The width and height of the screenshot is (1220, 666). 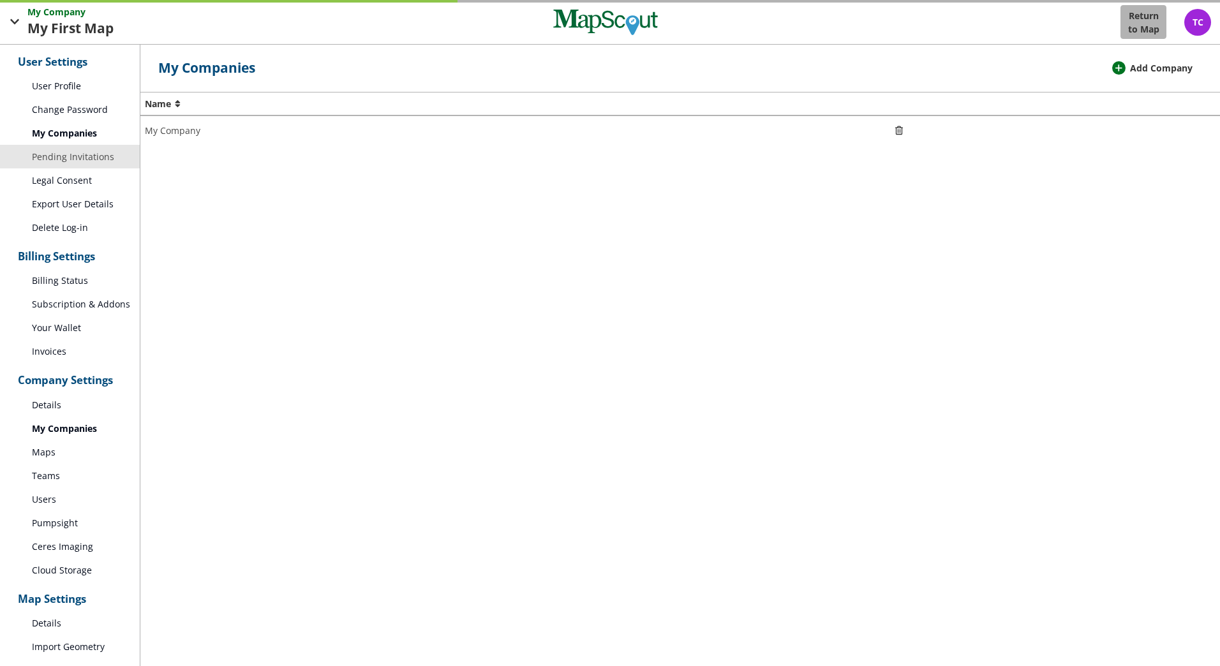 What do you see at coordinates (1143, 15) in the screenshot?
I see `p: Return` at bounding box center [1143, 15].